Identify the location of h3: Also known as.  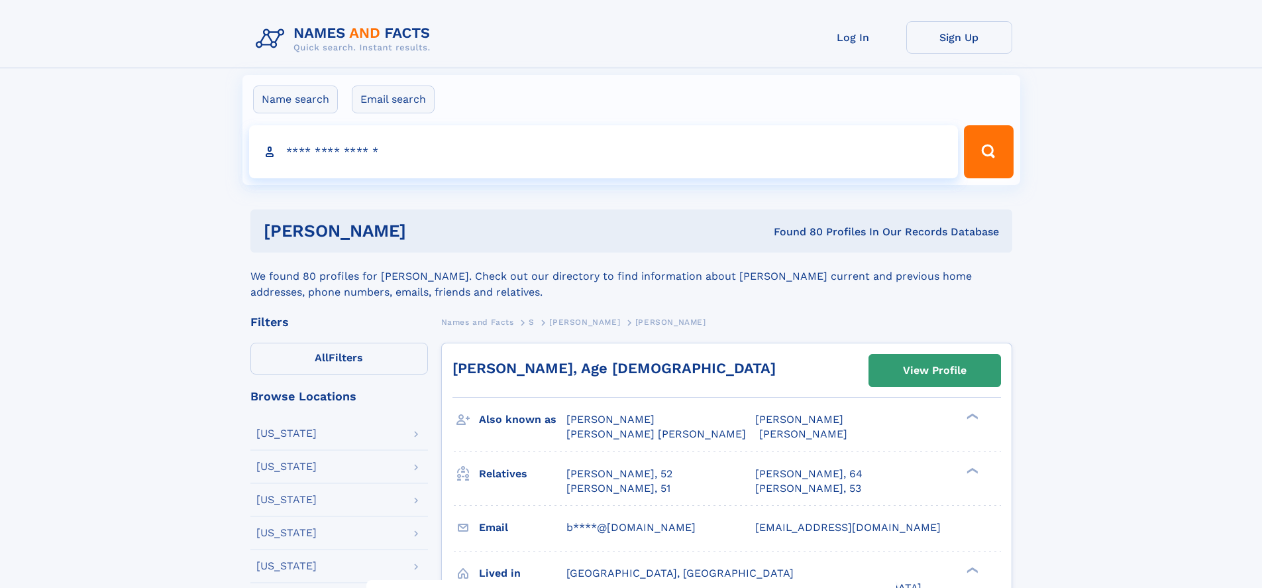
(523, 419).